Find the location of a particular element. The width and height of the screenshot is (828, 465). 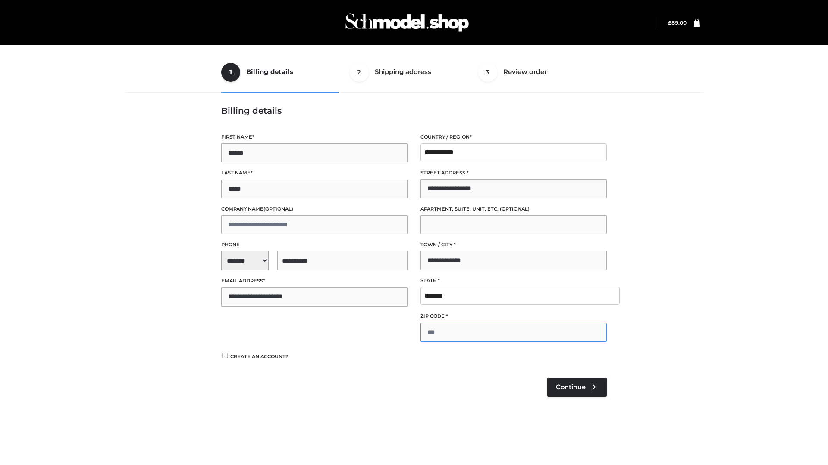

label: Company name is located at coordinates (314, 209).